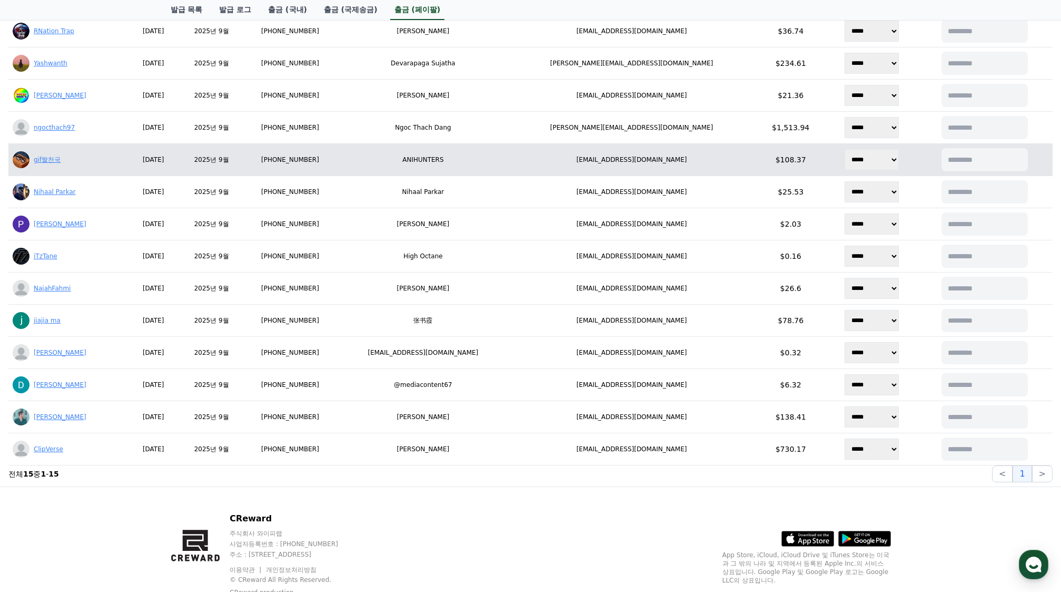 Image resolution: width=1061 pixels, height=592 pixels. What do you see at coordinates (791, 320) in the screenshot?
I see `p: $78.76` at bounding box center [791, 320].